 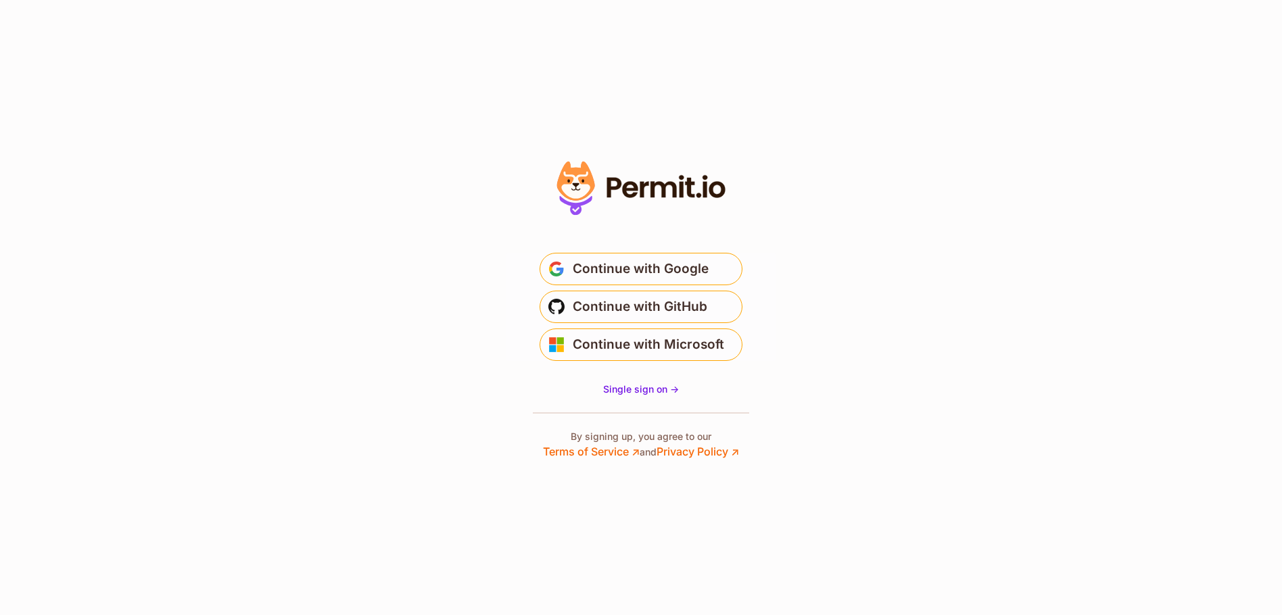 What do you see at coordinates (698, 452) in the screenshot?
I see `a: Privacy Policy ↗` at bounding box center [698, 452].